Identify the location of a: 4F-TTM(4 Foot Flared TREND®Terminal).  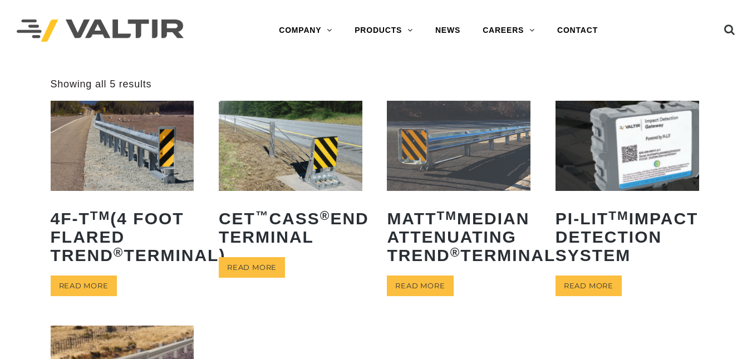
(123, 187).